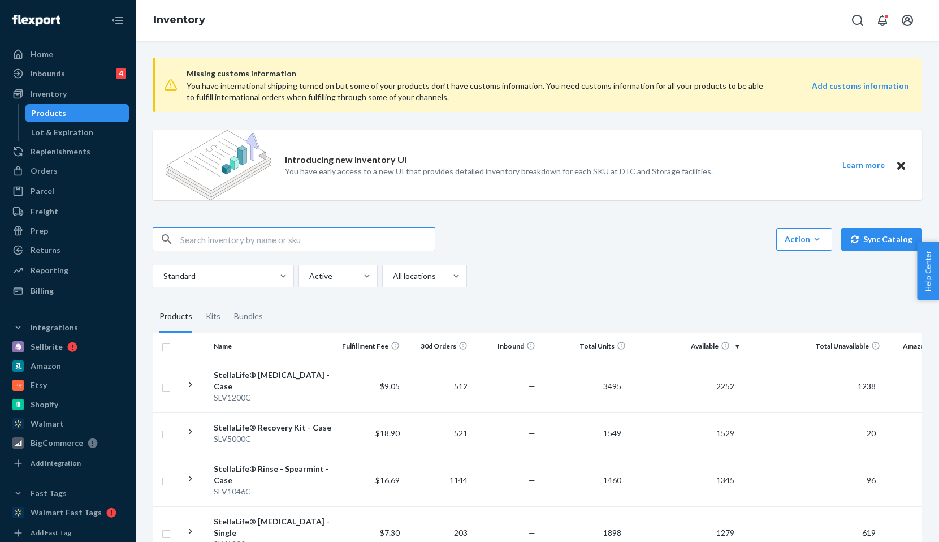 This screenshot has height=542, width=939. What do you see at coordinates (68, 54) in the screenshot?
I see `a: Home` at bounding box center [68, 54].